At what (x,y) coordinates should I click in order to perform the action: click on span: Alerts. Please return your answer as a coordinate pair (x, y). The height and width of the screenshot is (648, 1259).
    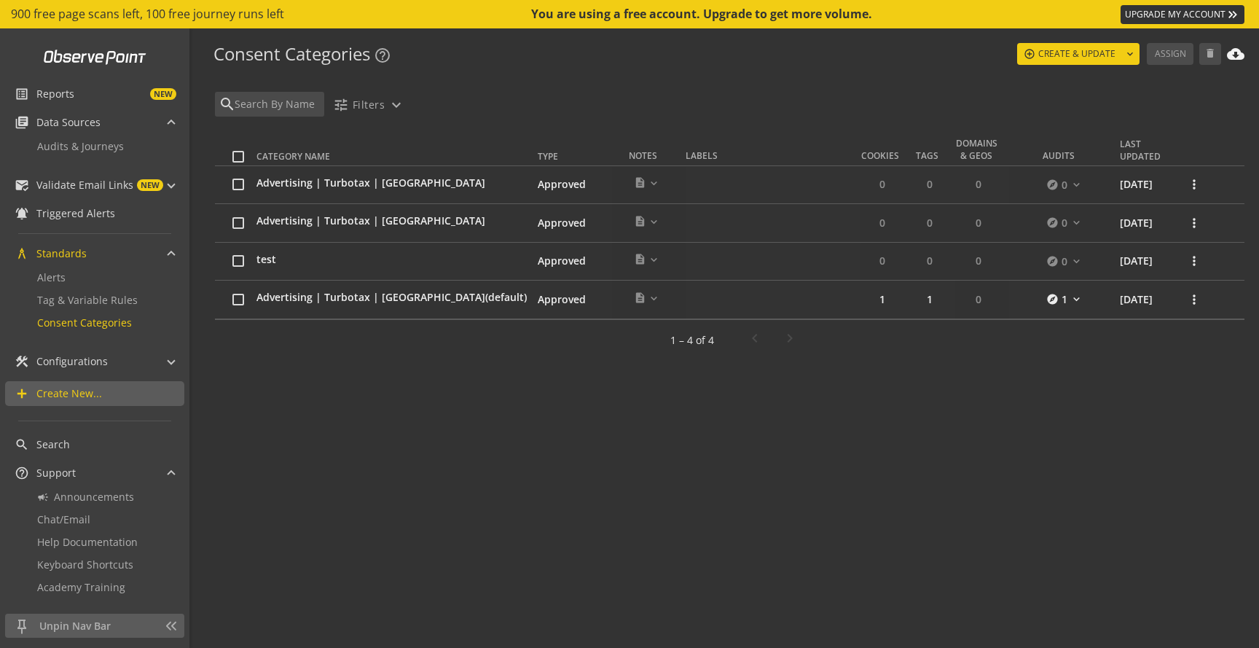
    Looking at the image, I should click on (51, 277).